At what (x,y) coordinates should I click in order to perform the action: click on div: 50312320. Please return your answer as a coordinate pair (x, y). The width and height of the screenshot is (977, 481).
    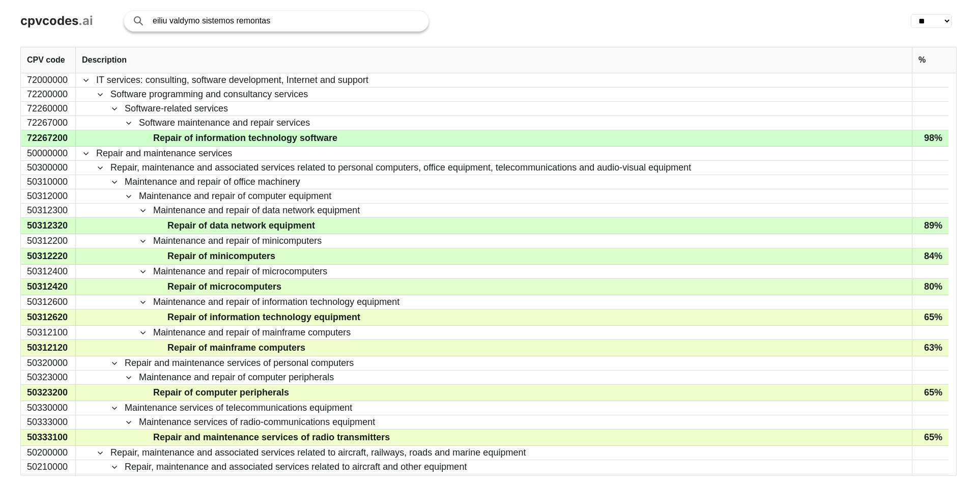
    Looking at the image, I should click on (48, 225).